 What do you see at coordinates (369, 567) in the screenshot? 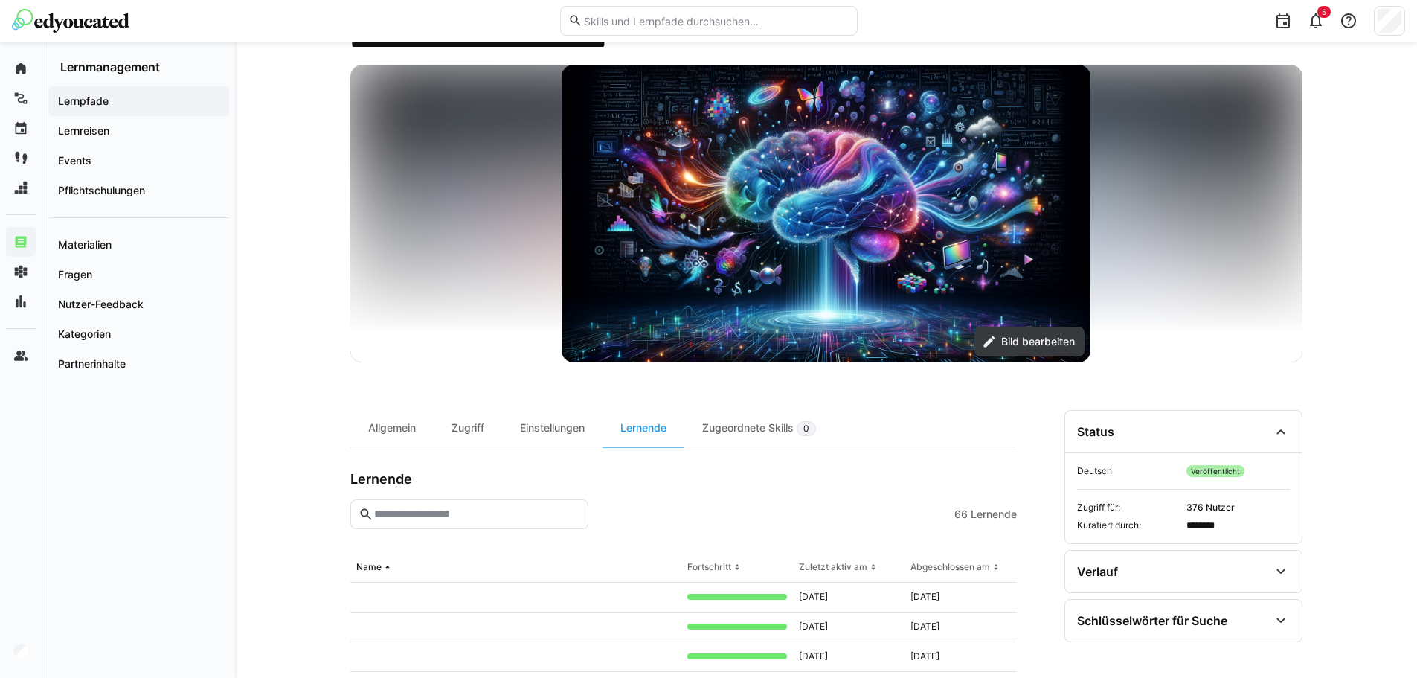
I see `div: Name` at bounding box center [369, 567].